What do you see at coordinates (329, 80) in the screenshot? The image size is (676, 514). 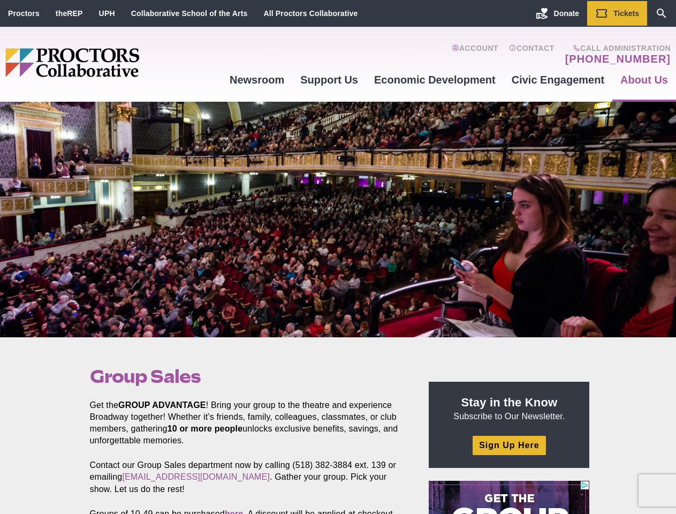 I see `a: Support Us` at bounding box center [329, 80].